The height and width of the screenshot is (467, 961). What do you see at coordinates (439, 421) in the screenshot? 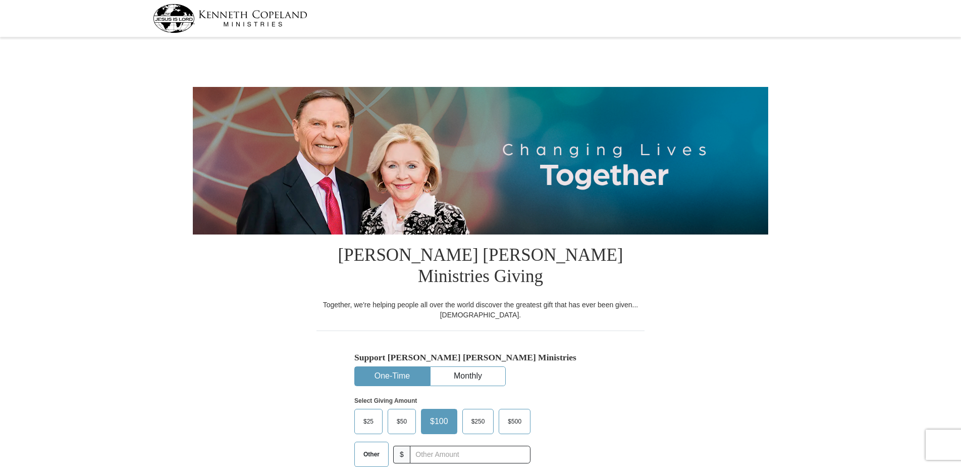
I see `span: $100` at bounding box center [439, 421].